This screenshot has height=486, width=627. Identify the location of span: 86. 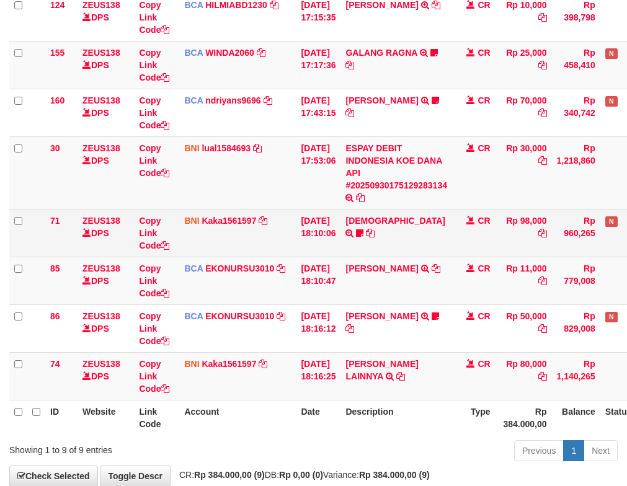
(55, 316).